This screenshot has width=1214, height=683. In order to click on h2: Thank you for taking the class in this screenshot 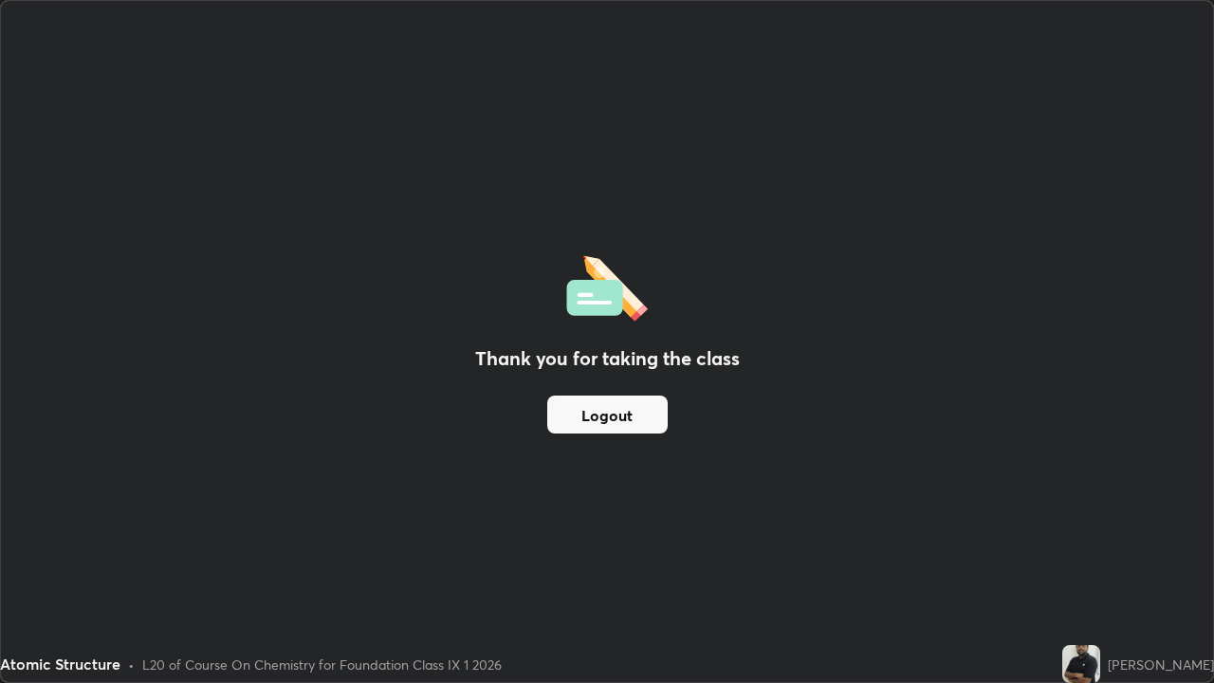, I will do `click(607, 359)`.